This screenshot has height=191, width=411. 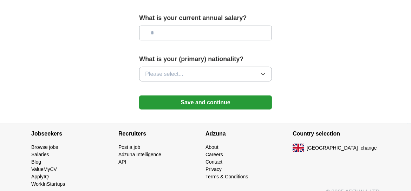 What do you see at coordinates (36, 162) in the screenshot?
I see `a: Blog` at bounding box center [36, 162].